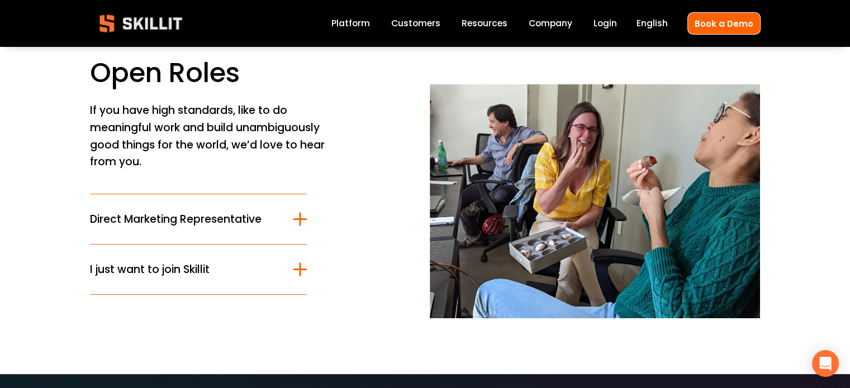  I want to click on a: folder dropdown, so click(484, 23).